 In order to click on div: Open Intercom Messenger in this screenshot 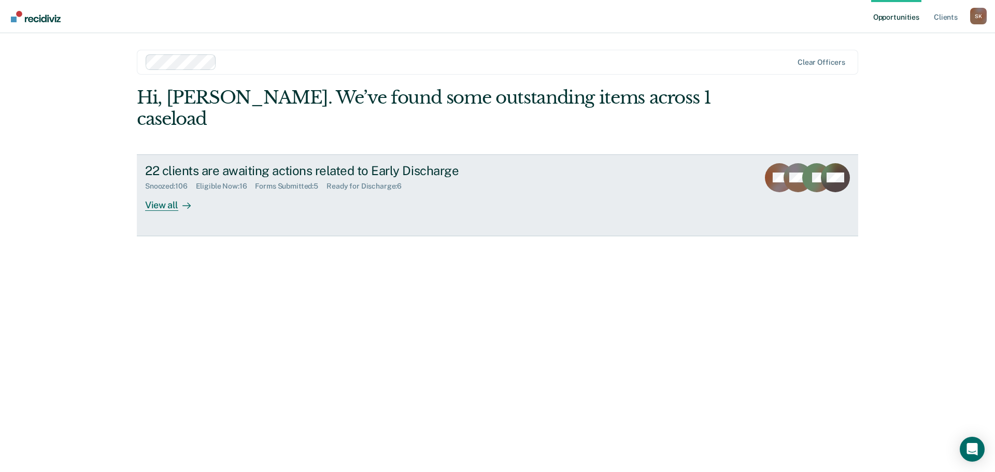, I will do `click(972, 449)`.